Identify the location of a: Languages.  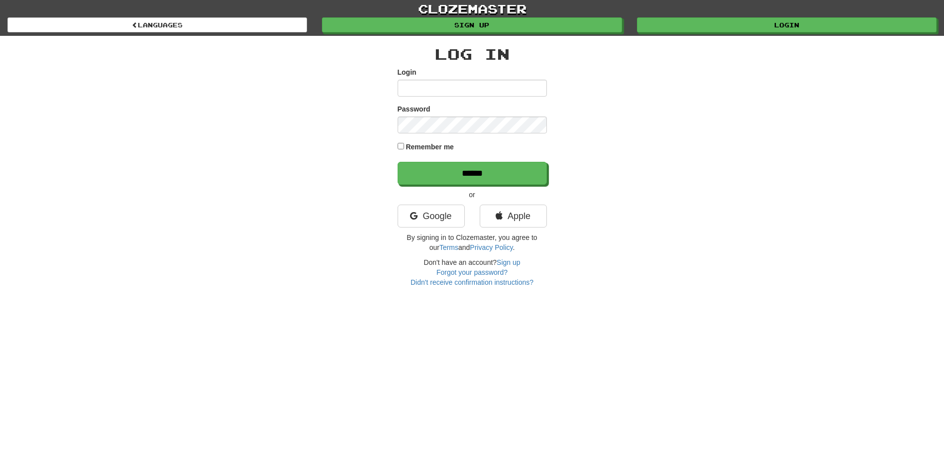
(157, 25).